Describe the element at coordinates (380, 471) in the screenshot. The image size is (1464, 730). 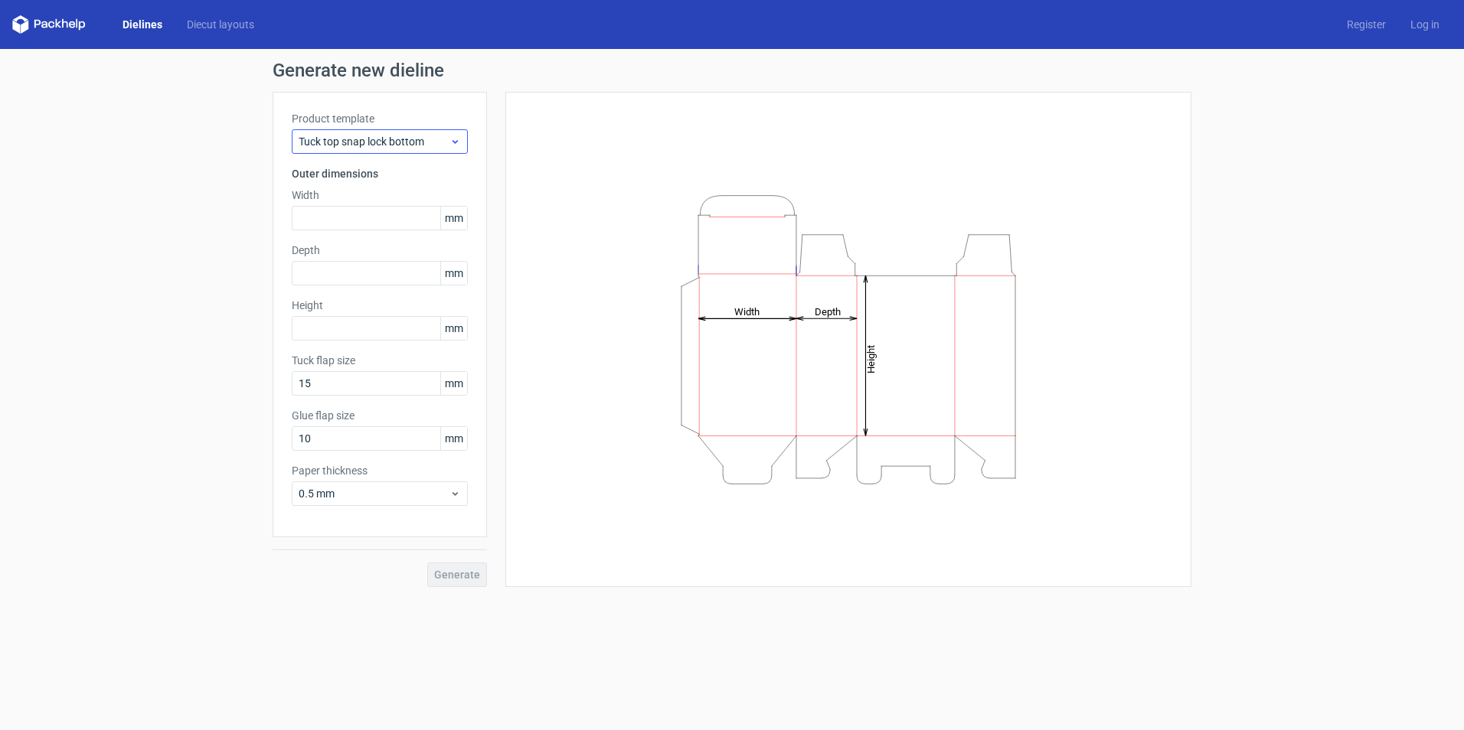
I see `label: Paper thickness` at that location.